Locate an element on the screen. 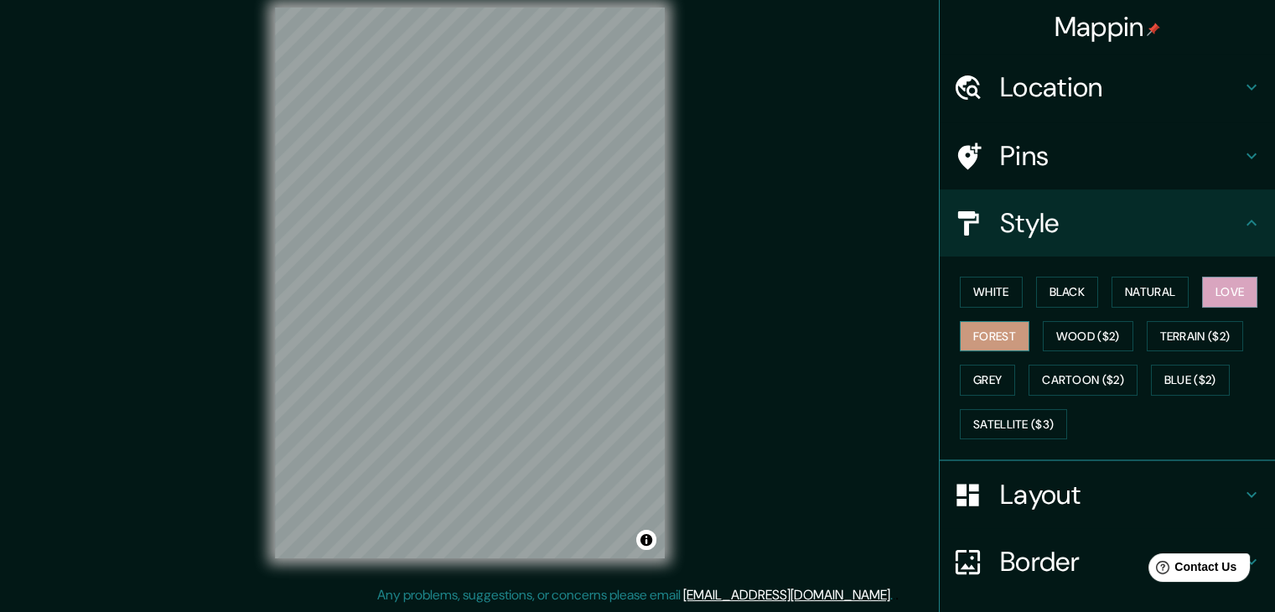 This screenshot has width=1275, height=612. button: Blue ($2) is located at coordinates (1190, 380).